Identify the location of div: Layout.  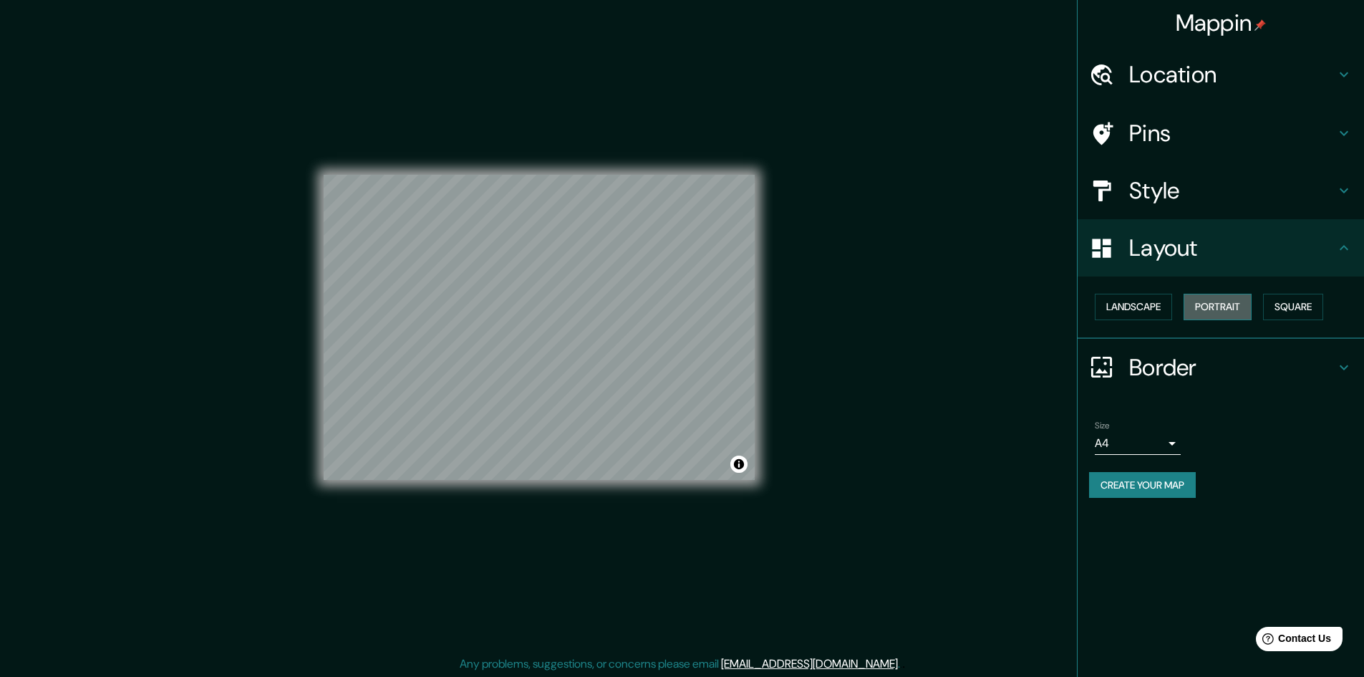
(1221, 248).